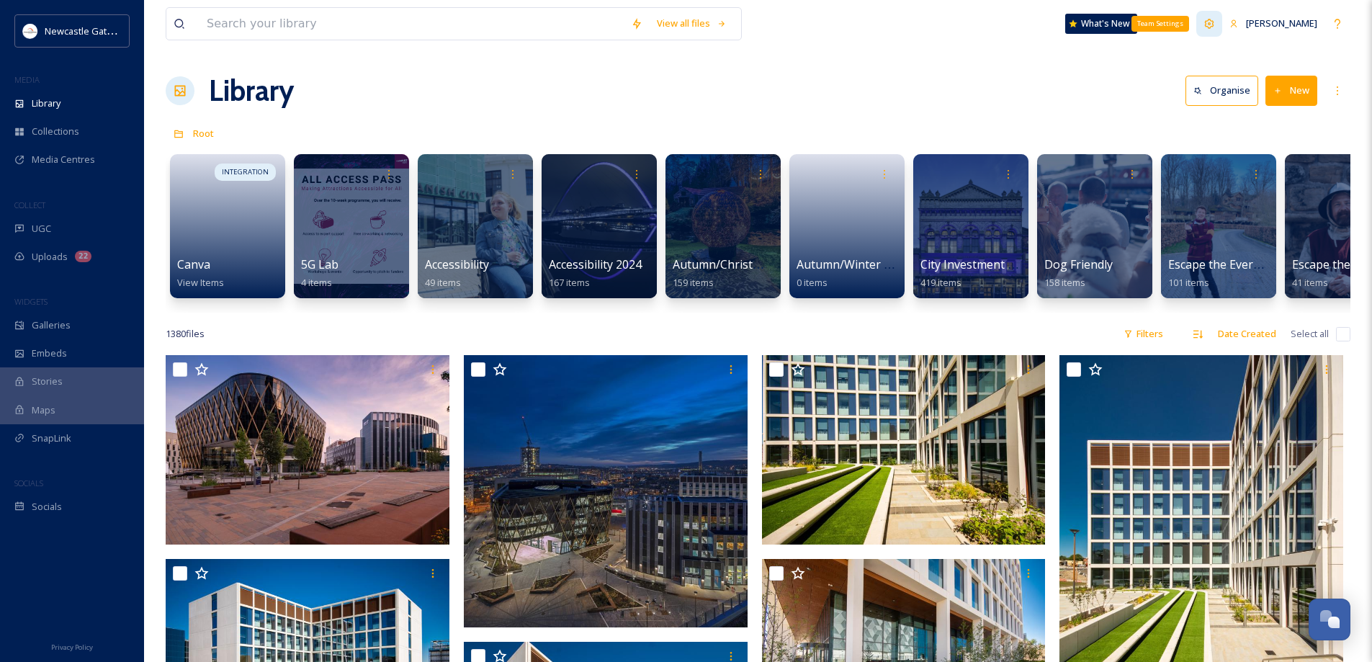  Describe the element at coordinates (1225, 90) in the screenshot. I see `a: Organise` at that location.